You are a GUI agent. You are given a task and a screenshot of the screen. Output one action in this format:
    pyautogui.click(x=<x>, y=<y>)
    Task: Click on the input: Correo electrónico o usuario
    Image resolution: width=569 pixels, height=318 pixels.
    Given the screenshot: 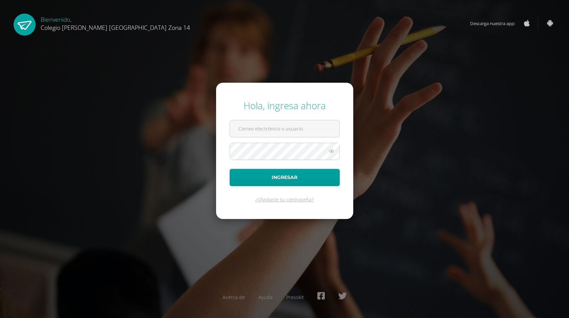 What is the action you would take?
    pyautogui.click(x=284, y=128)
    